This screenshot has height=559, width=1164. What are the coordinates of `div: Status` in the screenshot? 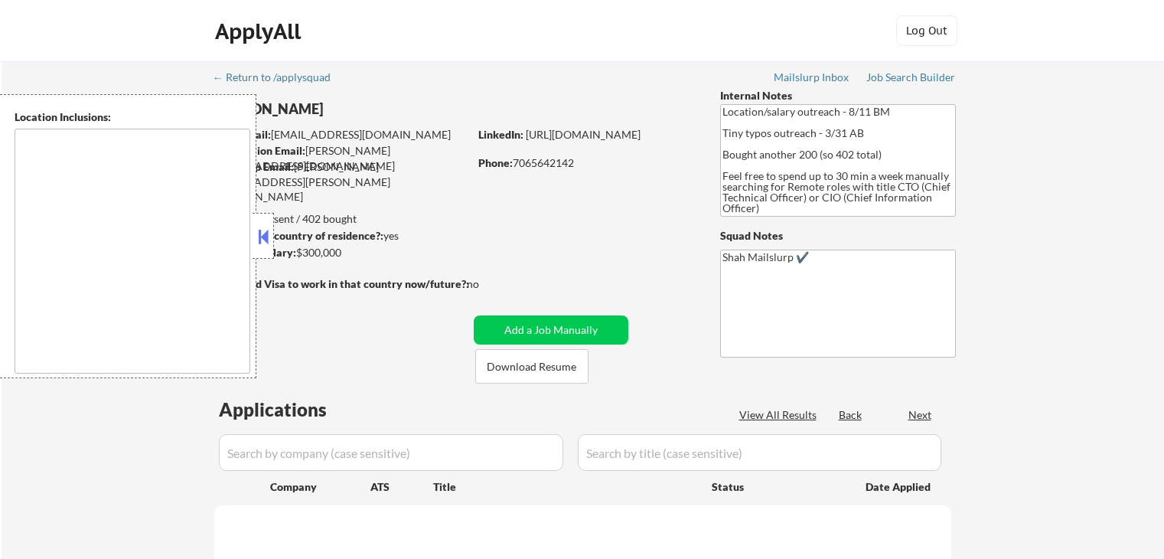 It's located at (778, 486).